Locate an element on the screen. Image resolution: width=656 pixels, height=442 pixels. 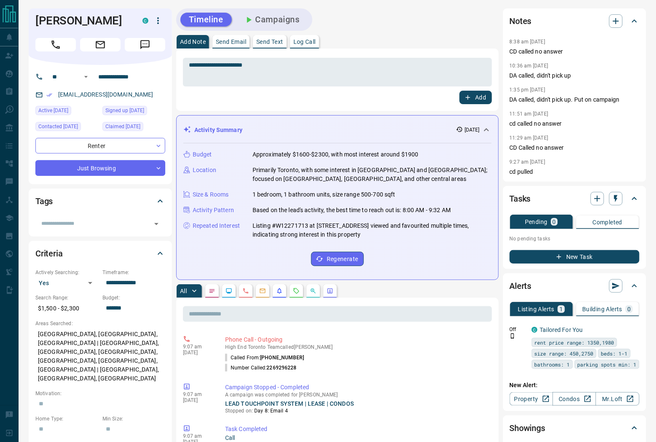
p: No pending tasks is located at coordinates (575, 239).